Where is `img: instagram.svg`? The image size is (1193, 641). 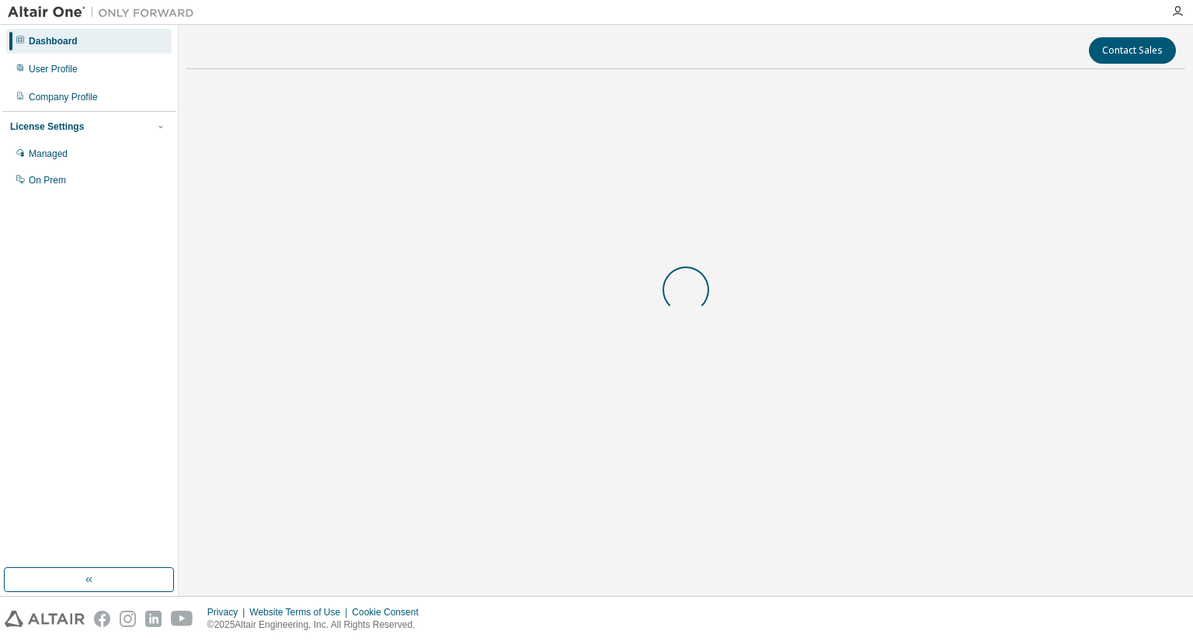
img: instagram.svg is located at coordinates (127, 618).